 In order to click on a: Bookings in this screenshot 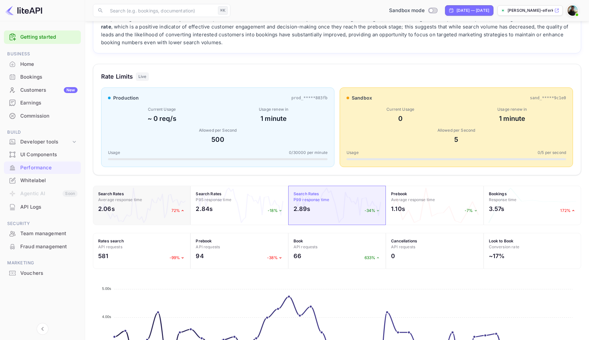, I will do `click(42, 77)`.